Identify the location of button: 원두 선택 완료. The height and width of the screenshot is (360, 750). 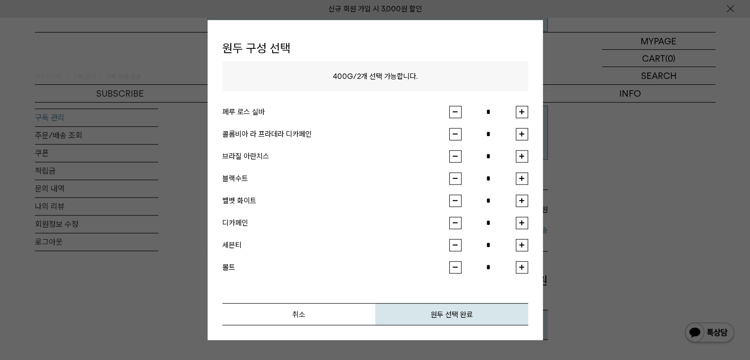
(452, 314).